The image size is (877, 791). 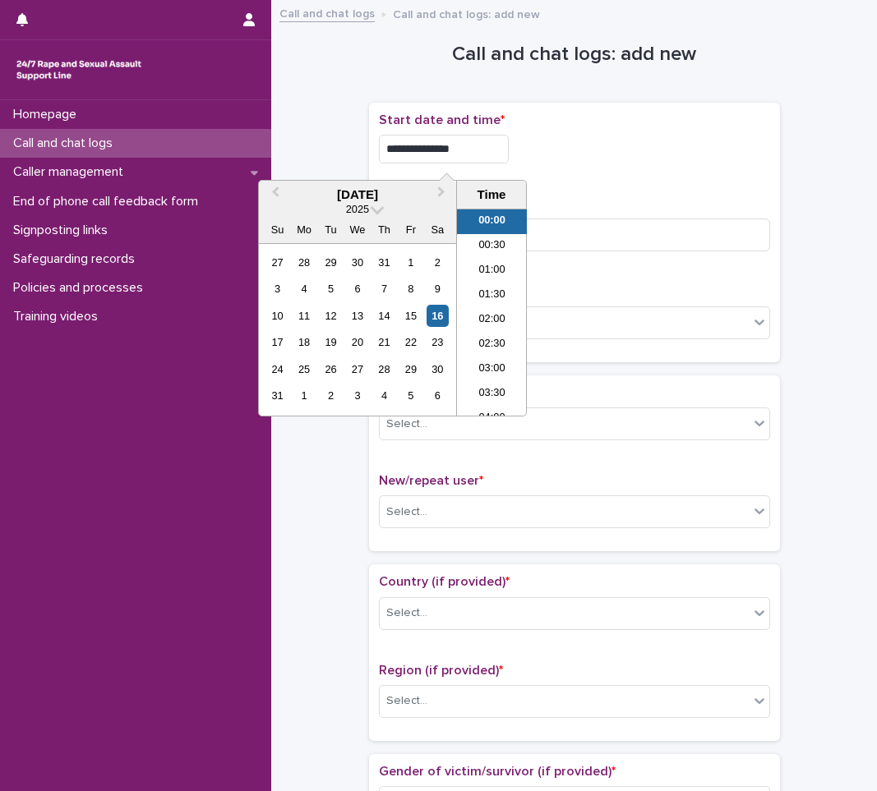 What do you see at coordinates (437, 369) in the screenshot?
I see `div: Choose Saturday, August 30th, 2025` at bounding box center [437, 369].